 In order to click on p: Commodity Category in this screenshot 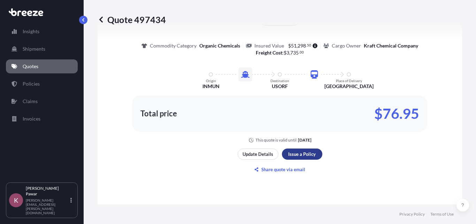, I will do `click(173, 46)`.